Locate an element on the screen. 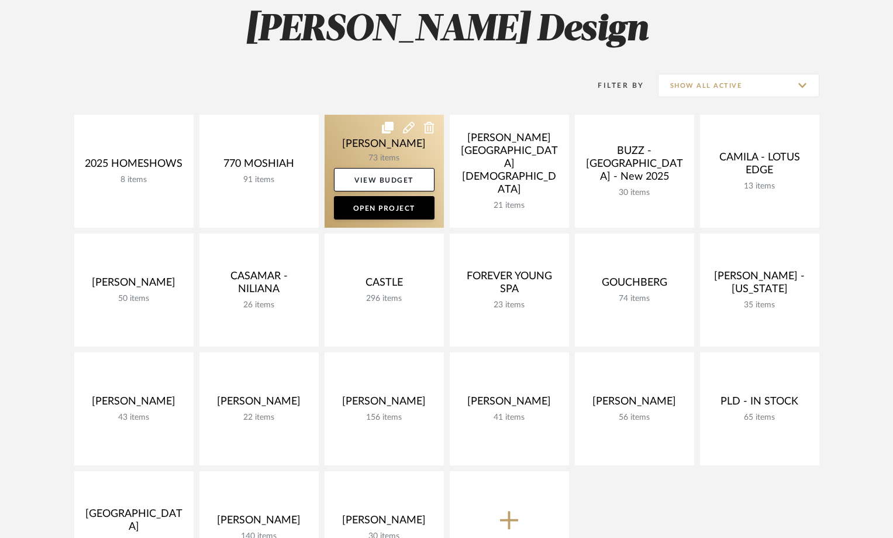 The width and height of the screenshot is (893, 538). div: PLD - IN STOCK is located at coordinates (760, 404).